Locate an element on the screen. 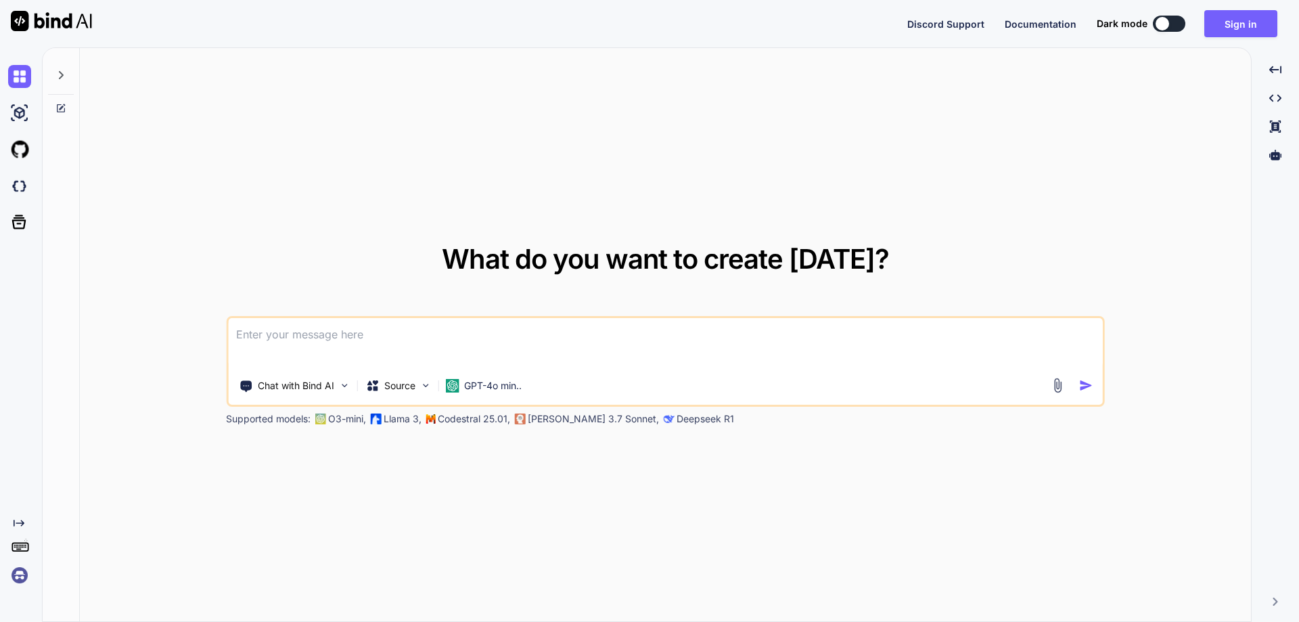  img: githubLight is located at coordinates (20, 150).